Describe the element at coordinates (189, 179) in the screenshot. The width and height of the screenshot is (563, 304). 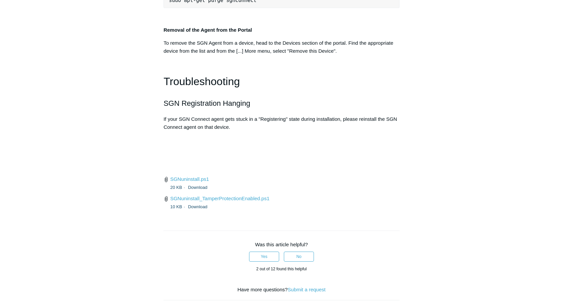
I see `a: SGNuninstall.ps1` at that location.